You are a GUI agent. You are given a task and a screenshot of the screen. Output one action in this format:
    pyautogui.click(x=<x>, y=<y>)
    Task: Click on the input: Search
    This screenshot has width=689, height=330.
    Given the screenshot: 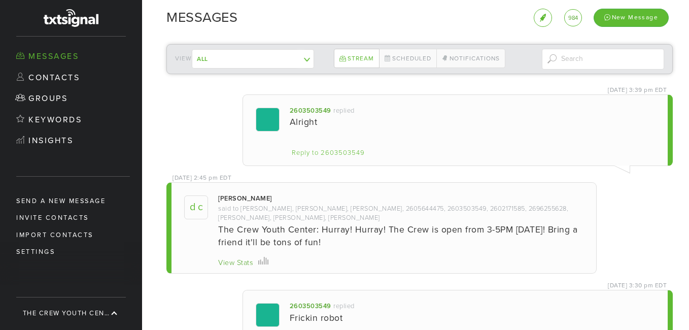 What is the action you would take?
    pyautogui.click(x=603, y=59)
    